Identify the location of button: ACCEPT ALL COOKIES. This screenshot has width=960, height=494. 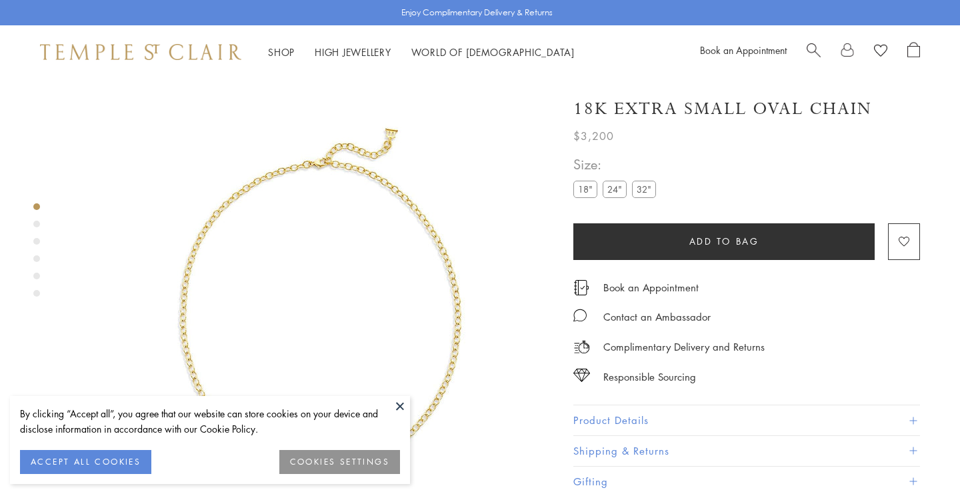
(85, 462).